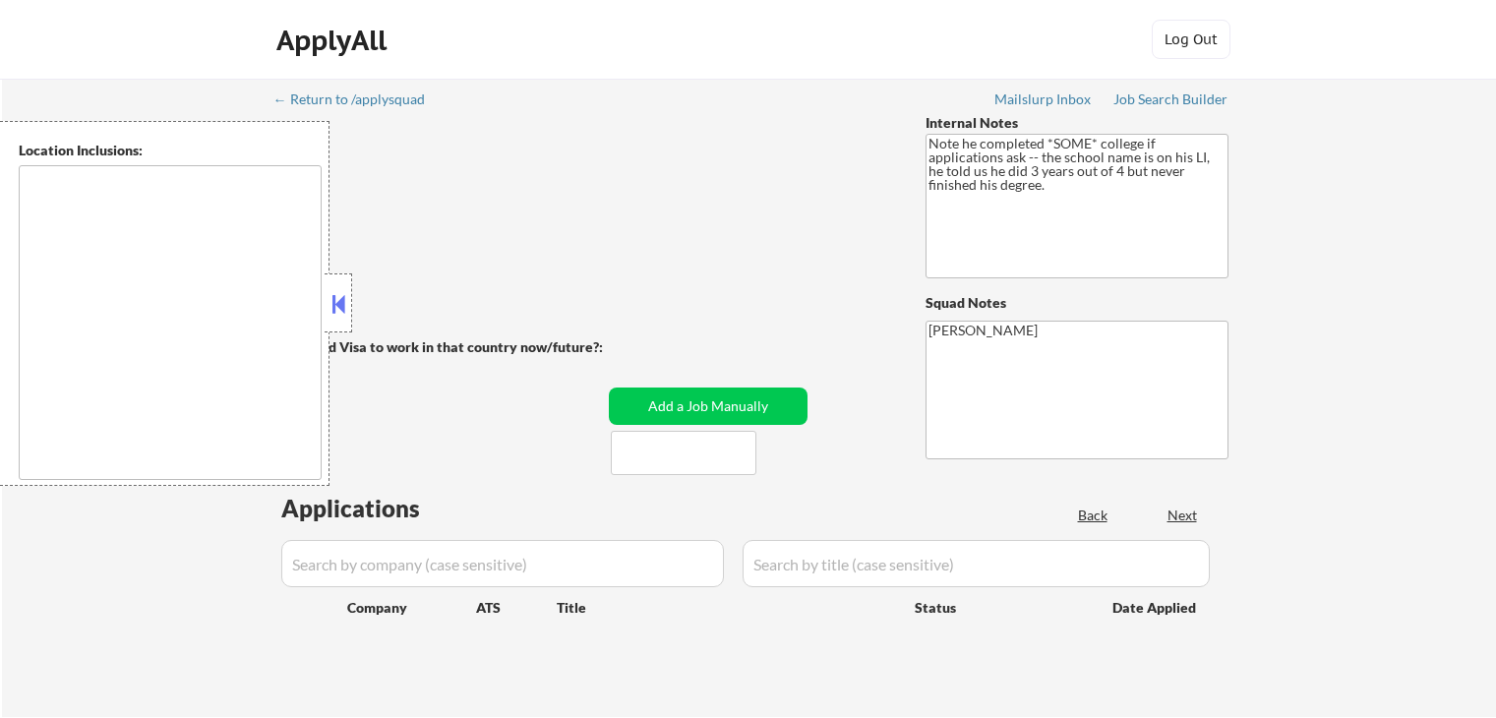 This screenshot has width=1496, height=718. Describe the element at coordinates (726, 608) in the screenshot. I see `div: Title` at that location.